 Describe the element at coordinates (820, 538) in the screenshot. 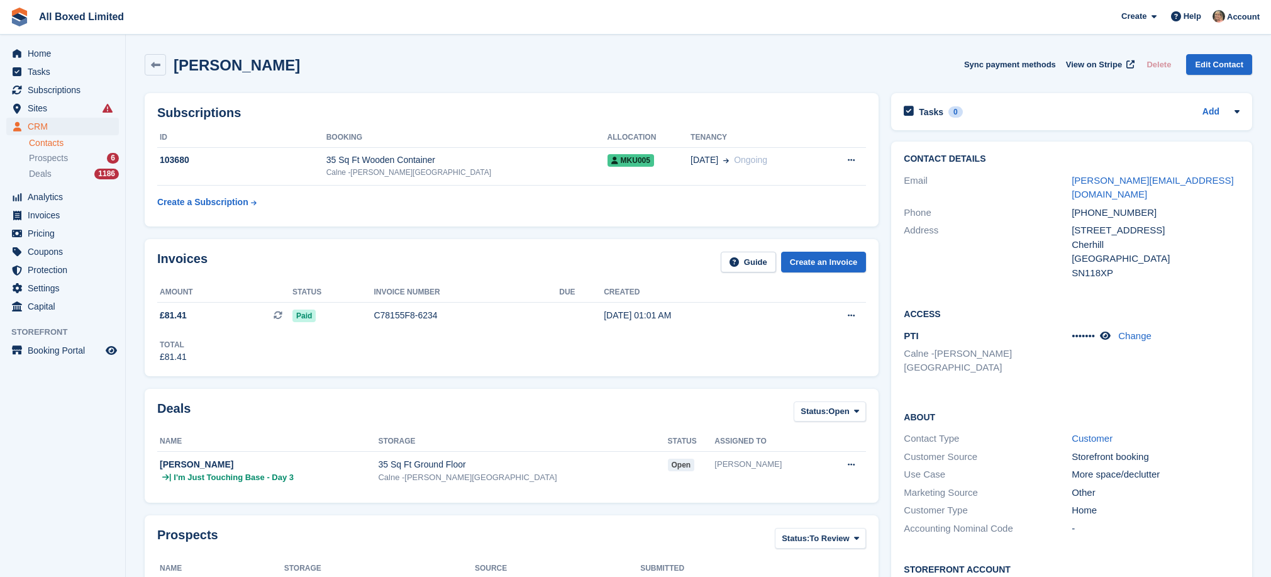

I see `button: Status: To Review` at that location.